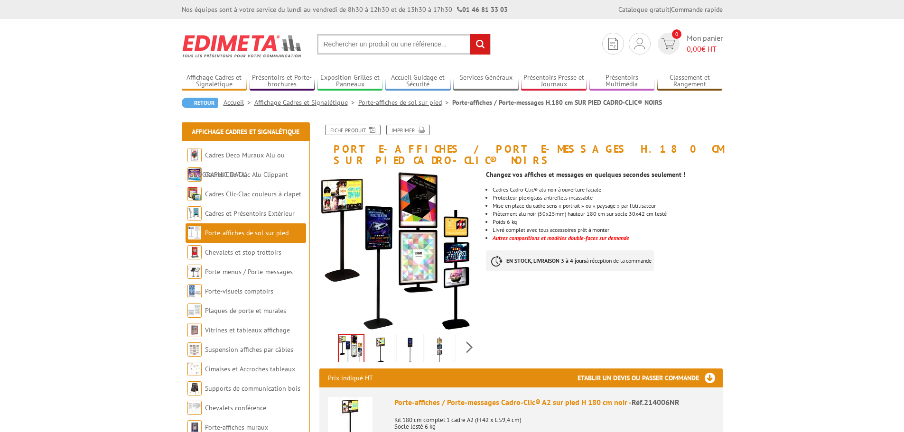 Image resolution: width=904 pixels, height=432 pixels. I want to click on a: Présentoirs et Porte-brochures, so click(282, 81).